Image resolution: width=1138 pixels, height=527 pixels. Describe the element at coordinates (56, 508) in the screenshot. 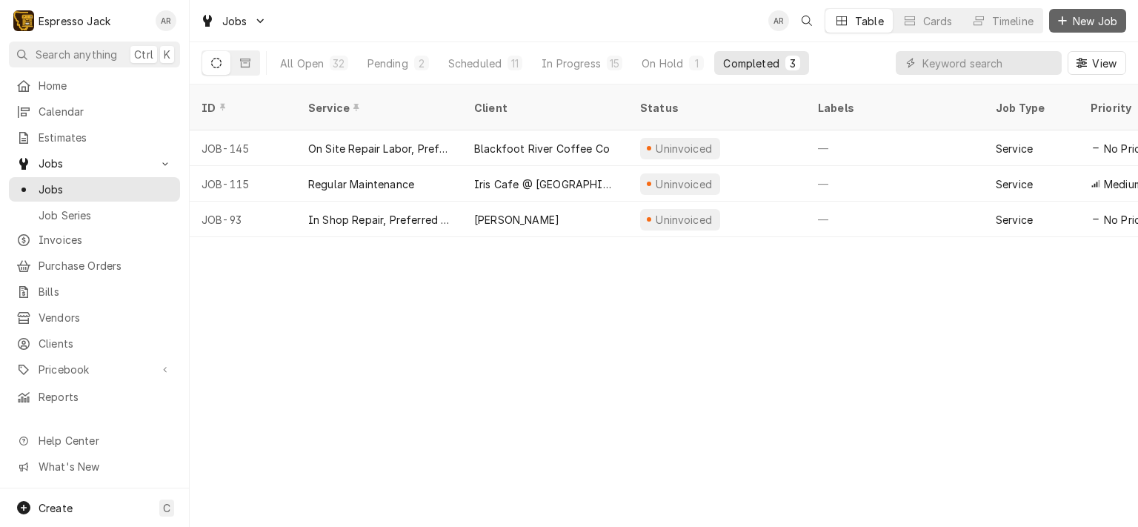

I see `span: Create` at that location.